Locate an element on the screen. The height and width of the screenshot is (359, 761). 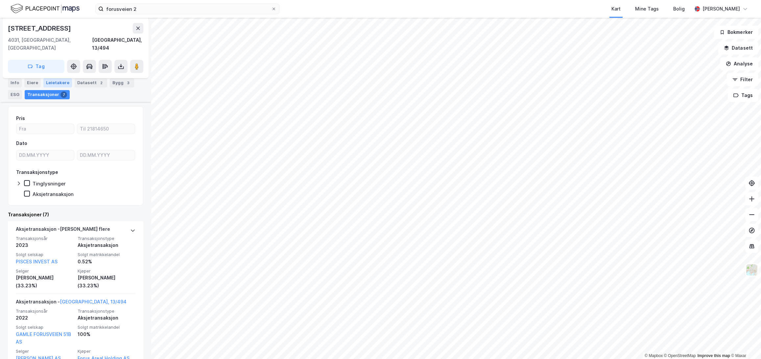
button: Tag is located at coordinates (36, 66).